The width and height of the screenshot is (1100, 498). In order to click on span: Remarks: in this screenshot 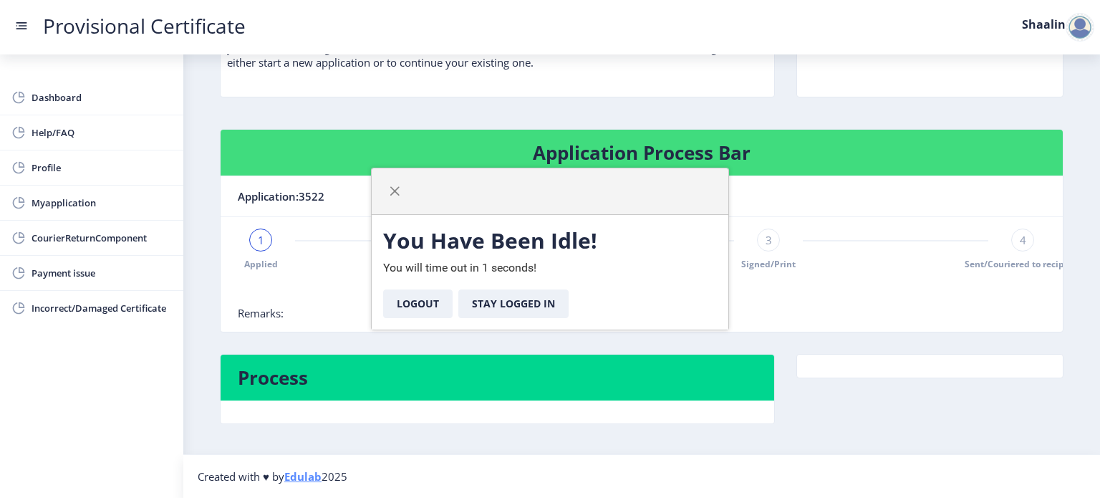, I will do `click(261, 313)`.